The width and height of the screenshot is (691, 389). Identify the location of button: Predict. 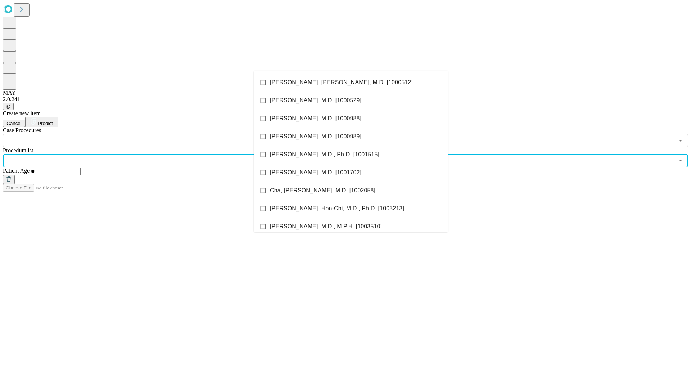
(42, 122).